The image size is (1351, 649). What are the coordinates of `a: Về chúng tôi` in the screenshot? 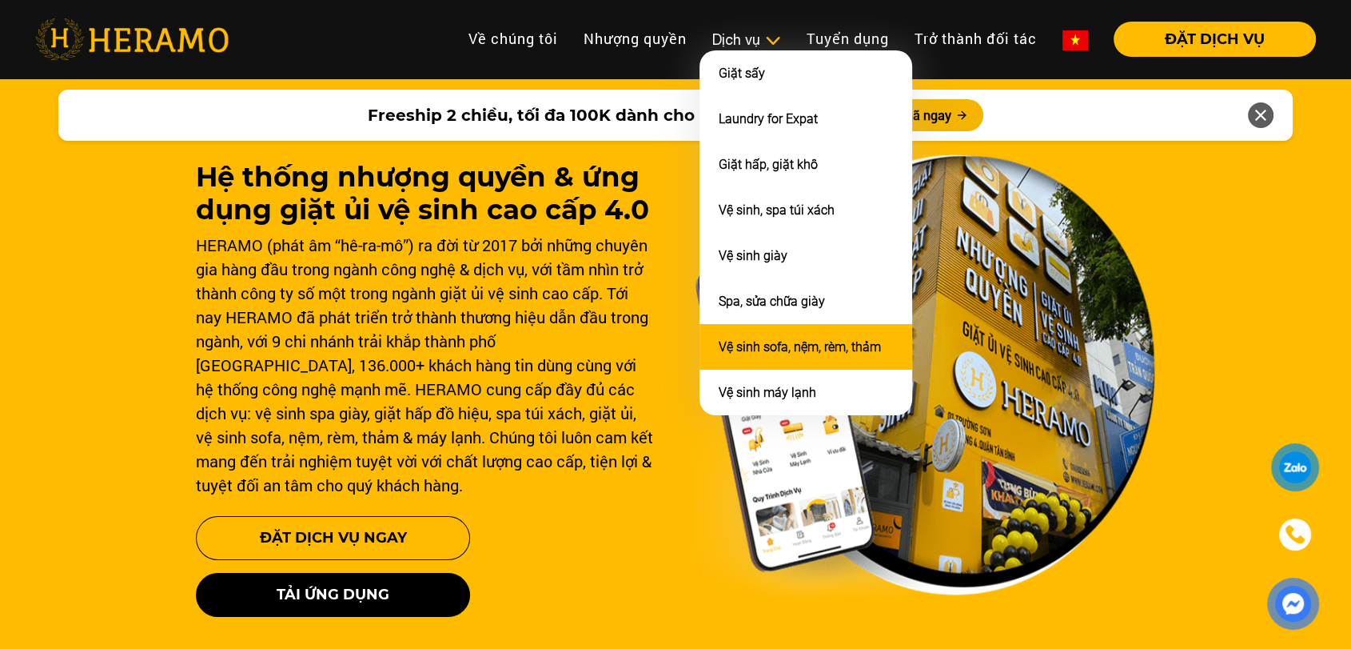 It's located at (513, 38).